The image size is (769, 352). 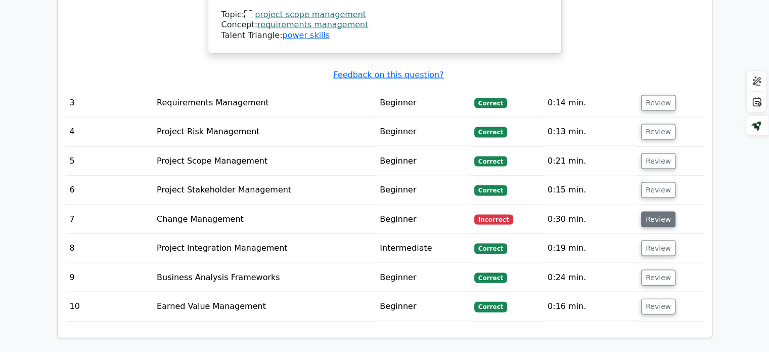 What do you see at coordinates (264, 277) in the screenshot?
I see `td: Business Analysis Frameworks` at bounding box center [264, 277].